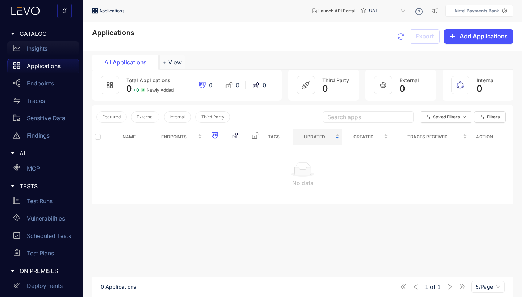 The width and height of the screenshot is (522, 297). Describe the element at coordinates (43, 237) in the screenshot. I see `a: Scheduled Tests` at that location.